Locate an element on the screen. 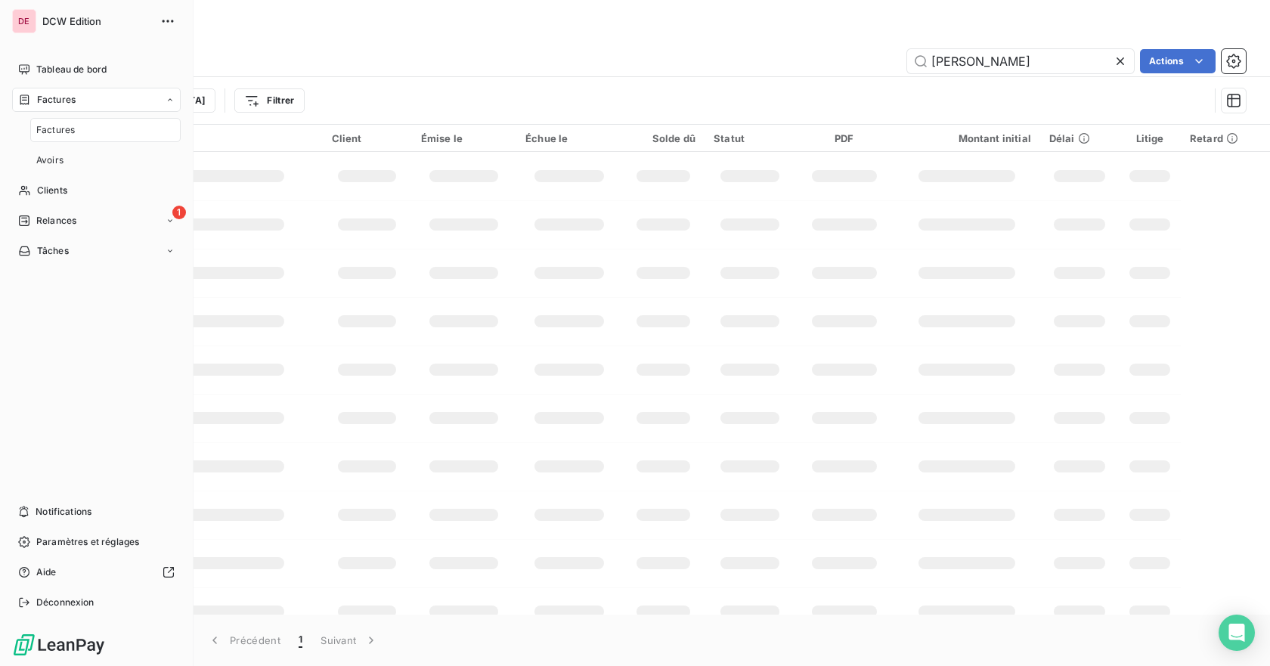 This screenshot has width=1270, height=666. span: Relances is located at coordinates (56, 221).